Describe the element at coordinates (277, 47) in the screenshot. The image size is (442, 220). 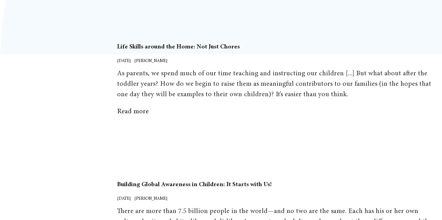
I see `a: Life Skills around the Home: Not Just Chores` at that location.